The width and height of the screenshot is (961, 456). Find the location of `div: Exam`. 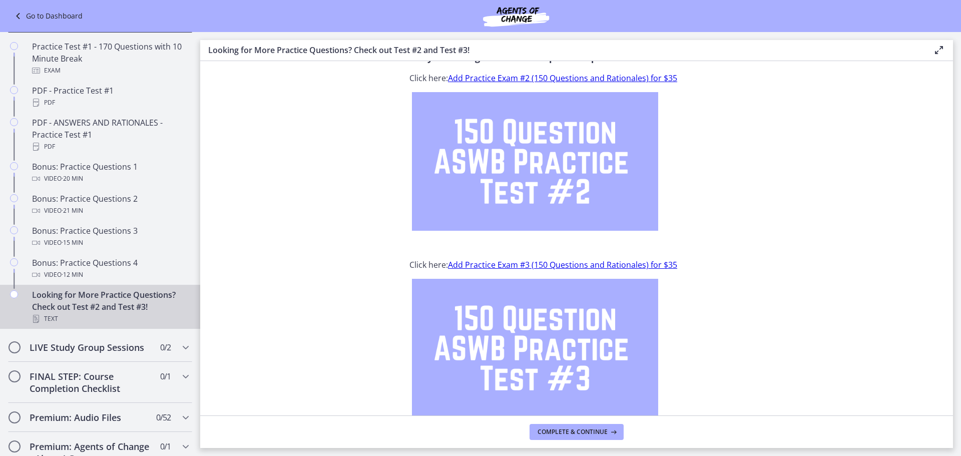

div: Exam is located at coordinates (110, 71).